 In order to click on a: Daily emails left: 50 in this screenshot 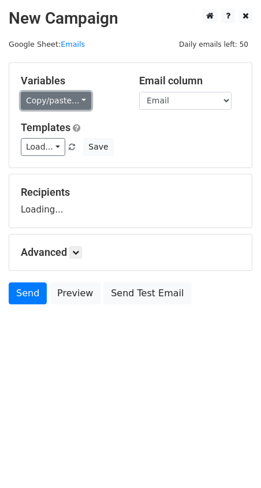, I will do `click(214, 44)`.